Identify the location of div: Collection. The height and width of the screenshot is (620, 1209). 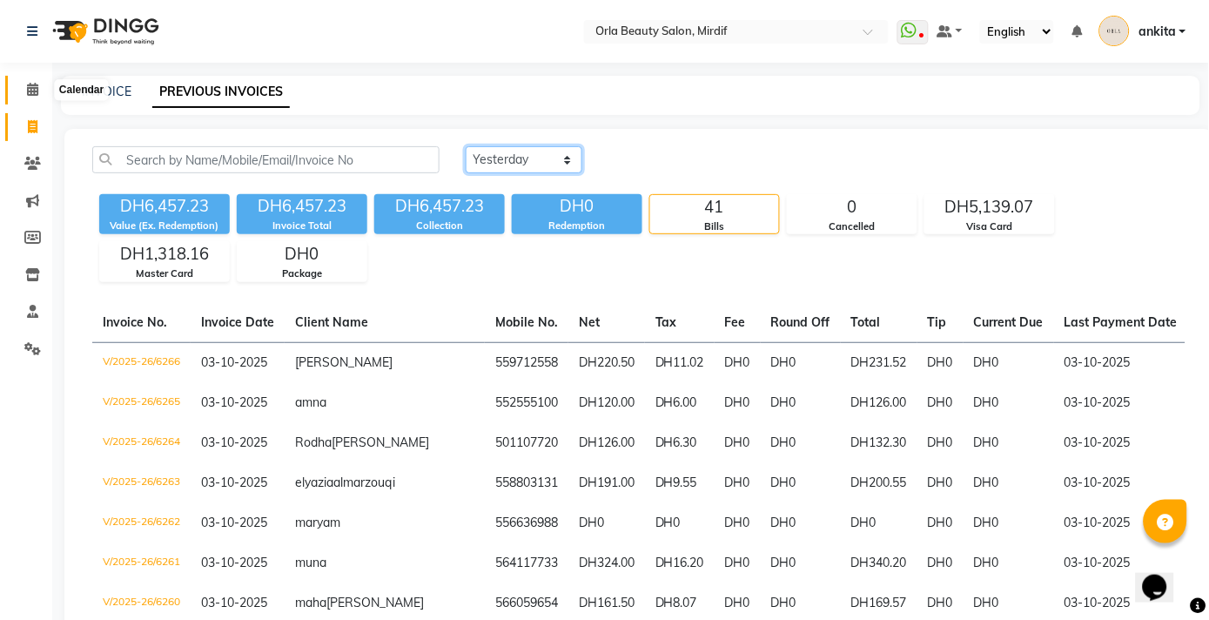
(439, 225).